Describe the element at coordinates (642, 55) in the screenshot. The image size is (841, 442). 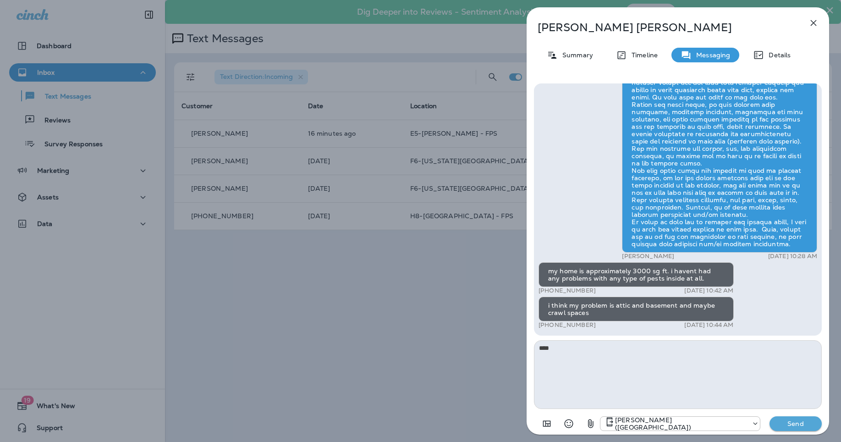
I see `p: Timeline` at that location.